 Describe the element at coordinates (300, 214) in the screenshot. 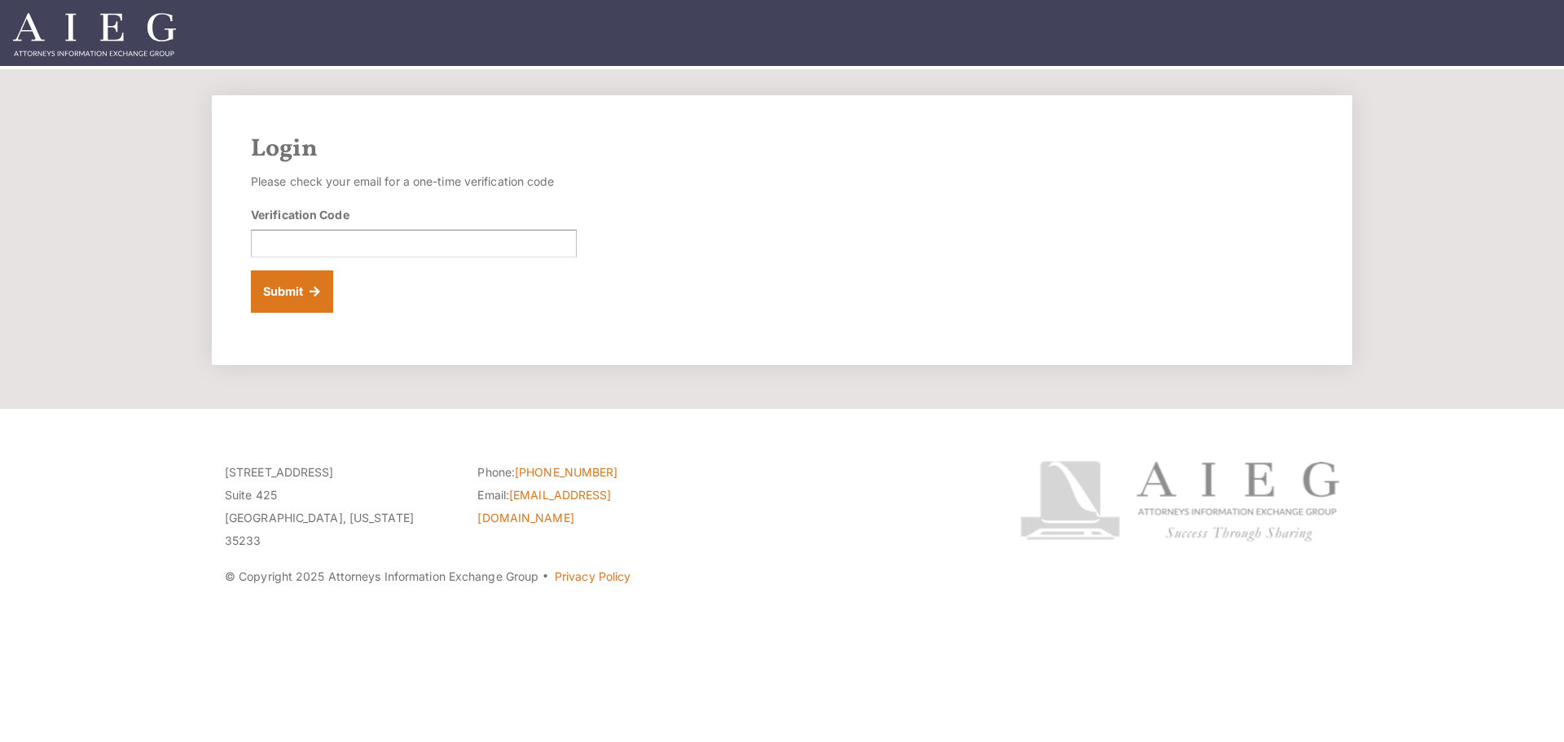

I see `label: Verification Code` at that location.